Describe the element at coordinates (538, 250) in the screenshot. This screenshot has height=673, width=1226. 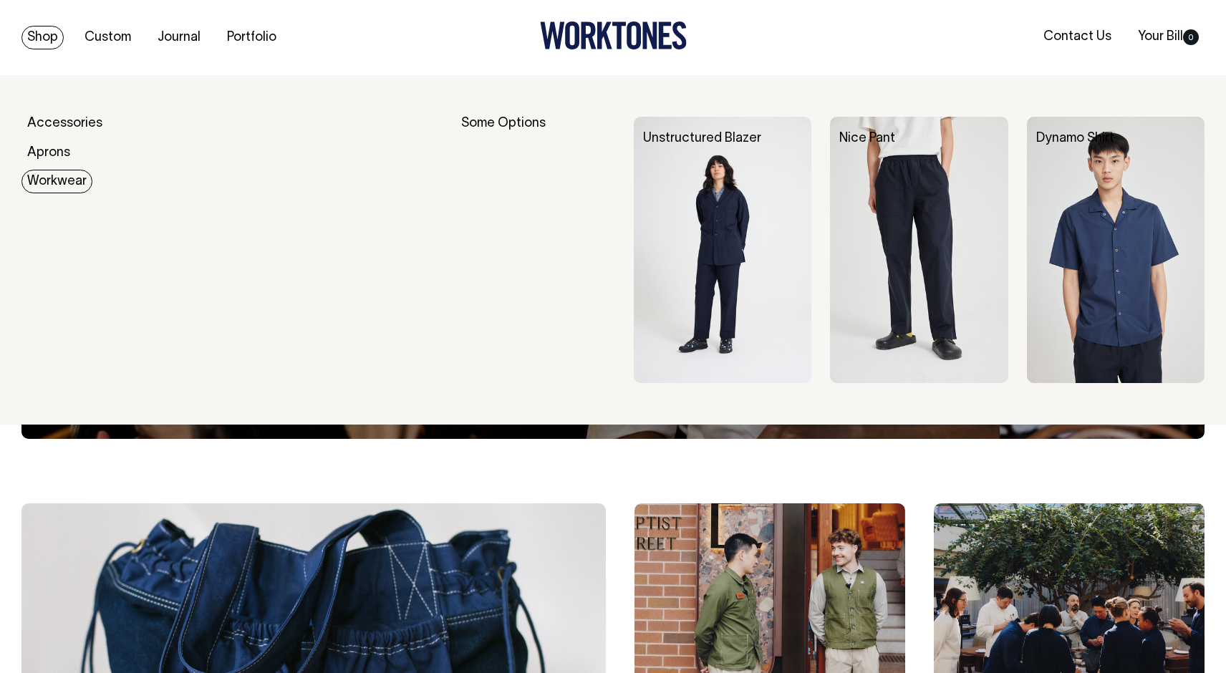
I see `div: Some Options` at that location.